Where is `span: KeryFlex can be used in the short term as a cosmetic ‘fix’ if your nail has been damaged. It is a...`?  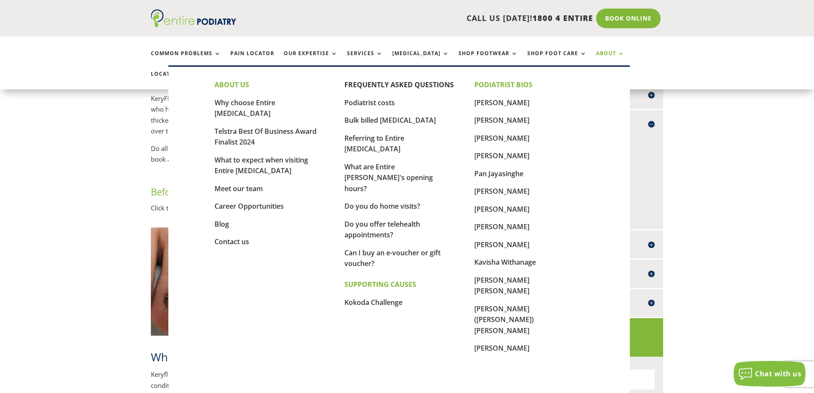
span: KeryFlex can be used in the short term as a cosmetic ‘fix’ if your nail has been damaged. It is a... is located at coordinates (315, 104).